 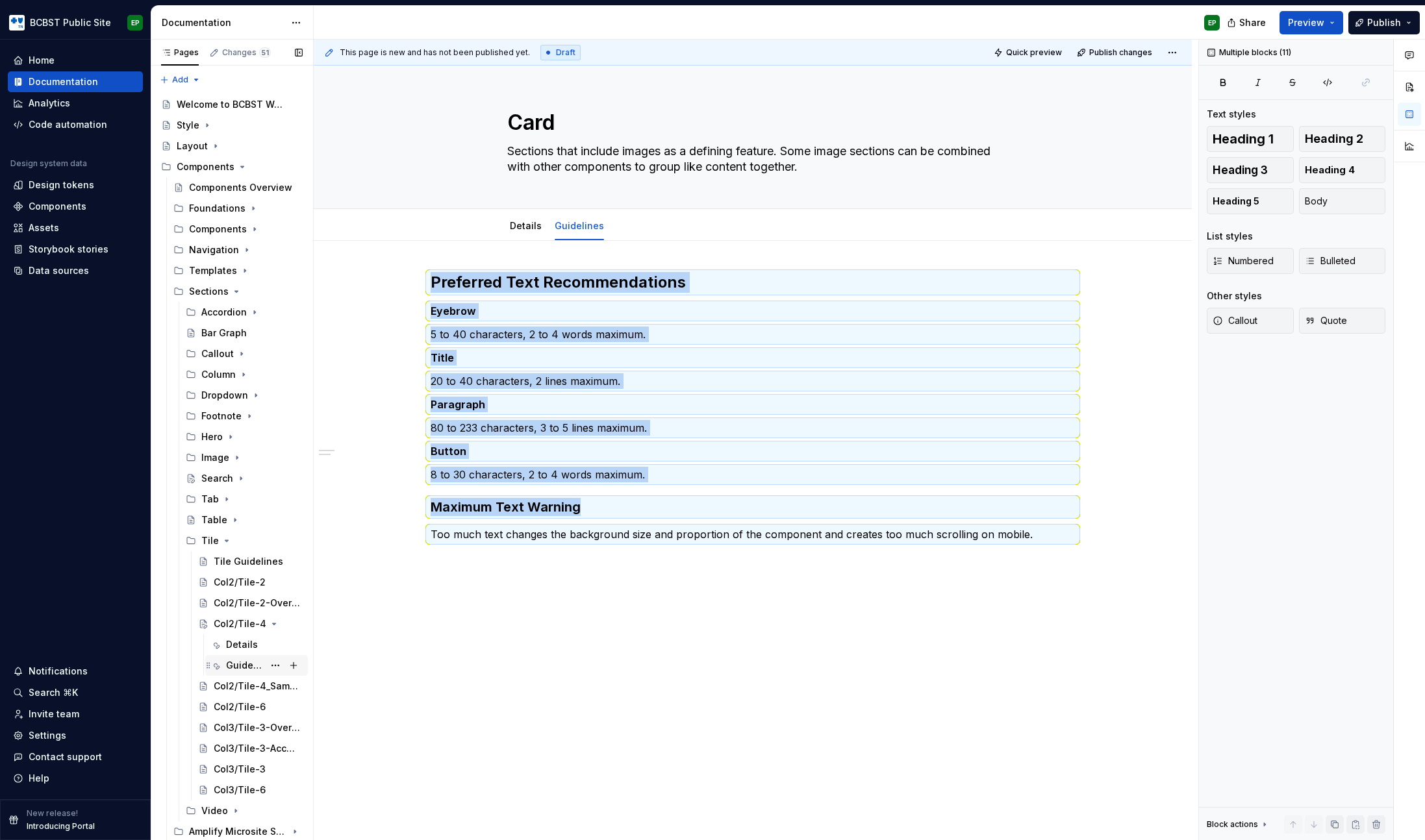 I want to click on div: Storybook stories, so click(x=68, y=249).